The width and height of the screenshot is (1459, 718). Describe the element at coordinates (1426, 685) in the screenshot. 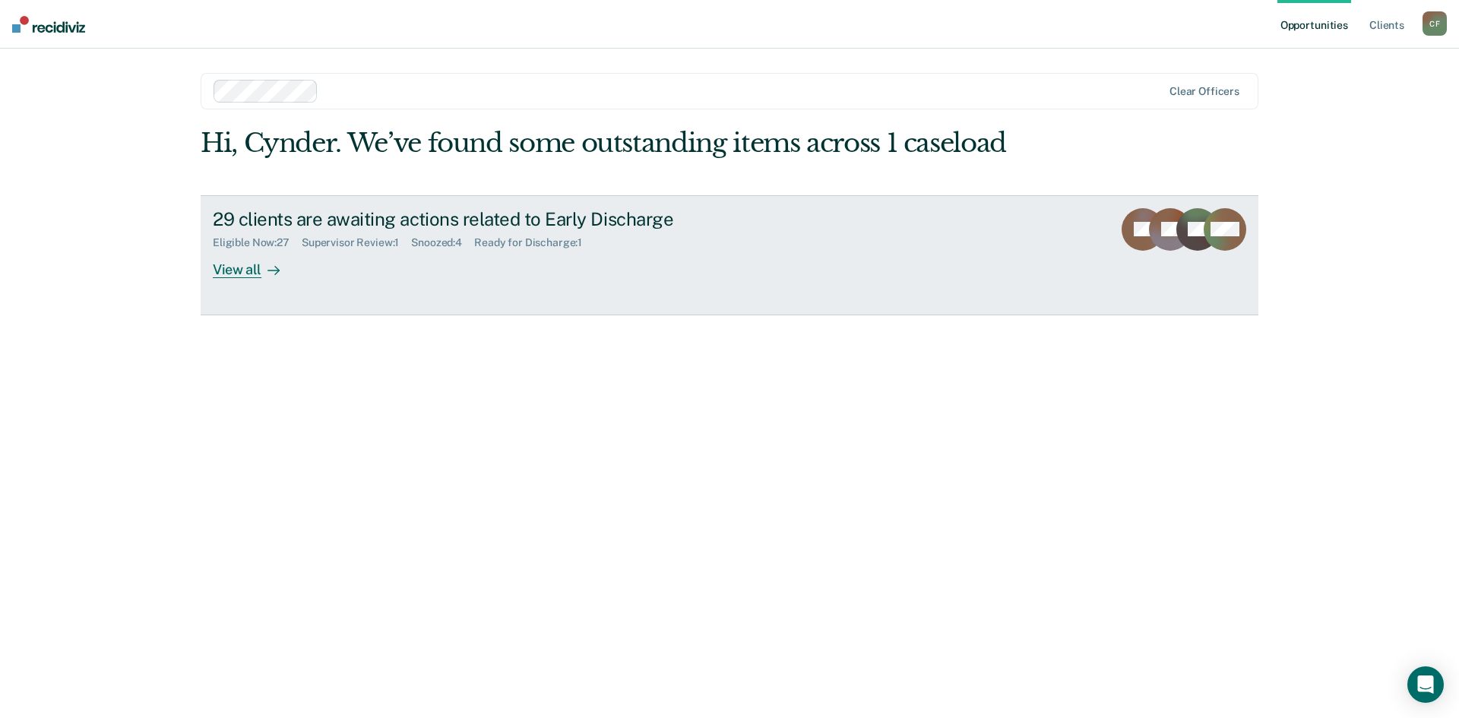

I see `div: Open Intercom Messenger` at that location.